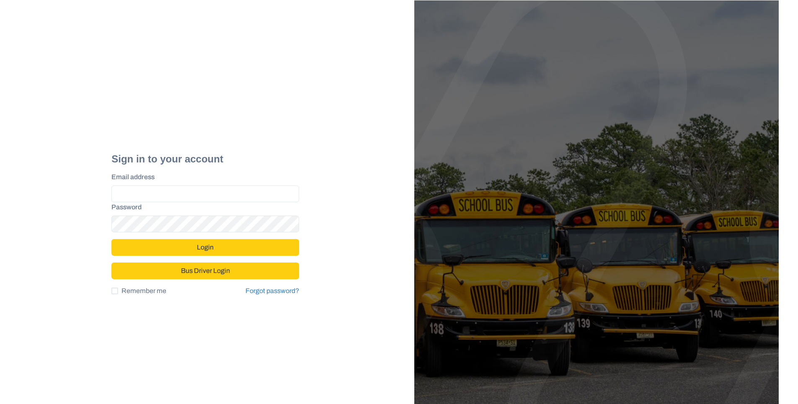 This screenshot has width=798, height=404. I want to click on a: Bus Driver Login, so click(205, 267).